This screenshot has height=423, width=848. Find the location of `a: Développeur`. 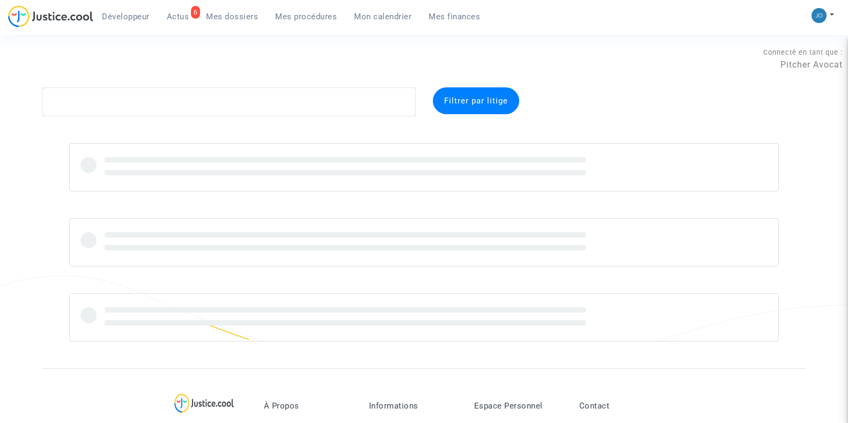

a: Développeur is located at coordinates (126, 17).